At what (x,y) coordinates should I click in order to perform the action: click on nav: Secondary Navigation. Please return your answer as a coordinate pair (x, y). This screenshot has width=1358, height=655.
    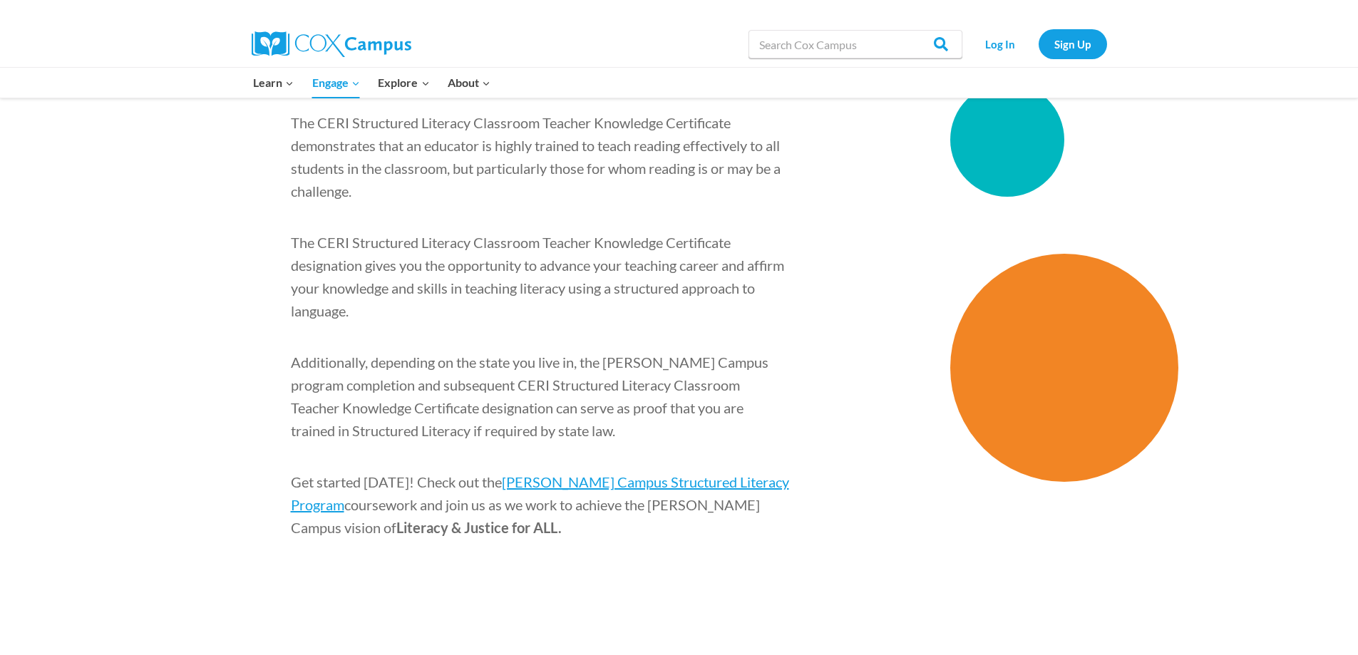
    Looking at the image, I should click on (1038, 43).